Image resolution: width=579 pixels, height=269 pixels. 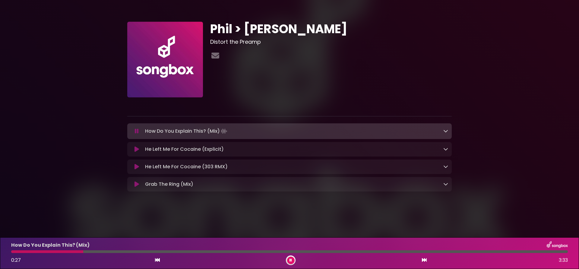 I want to click on p: How Do You Explain This? (Mix), so click(x=187, y=131).